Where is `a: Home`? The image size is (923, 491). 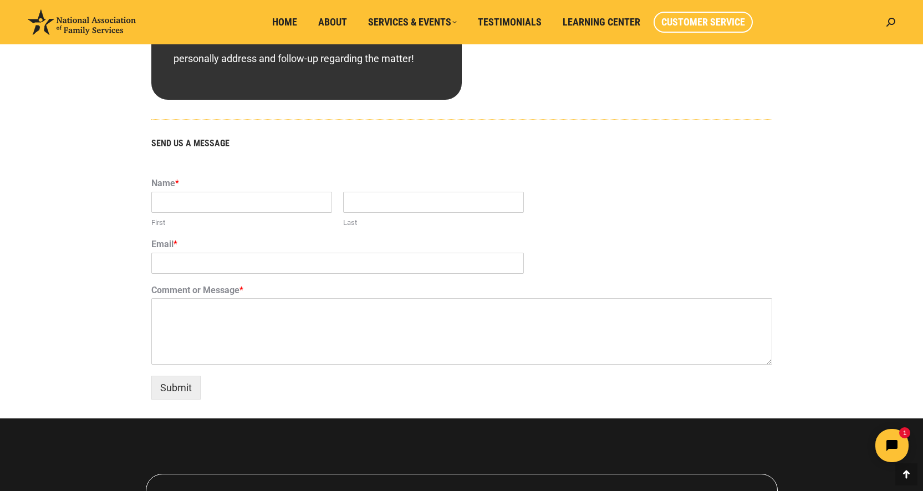 a: Home is located at coordinates (284, 22).